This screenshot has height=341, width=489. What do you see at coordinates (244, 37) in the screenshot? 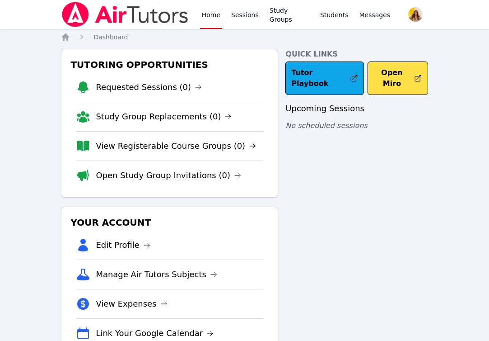
I see `nav: Breadcrumb` at bounding box center [244, 37].